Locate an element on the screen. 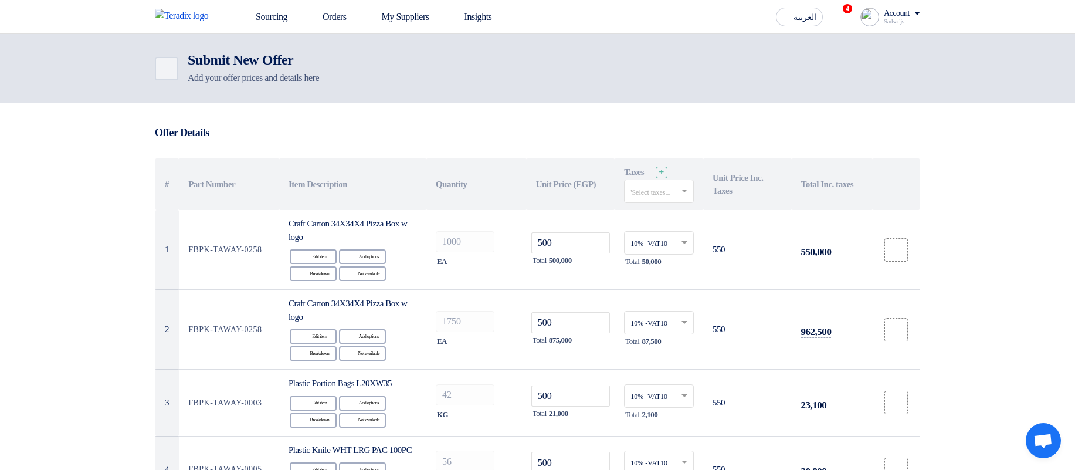  div: Account is located at coordinates (897, 13).